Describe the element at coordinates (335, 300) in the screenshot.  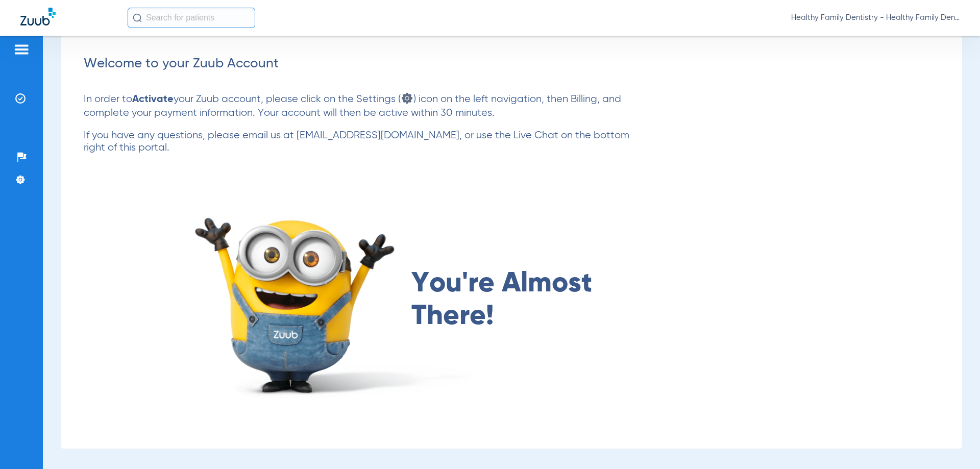
I see `img: almost there image` at that location.